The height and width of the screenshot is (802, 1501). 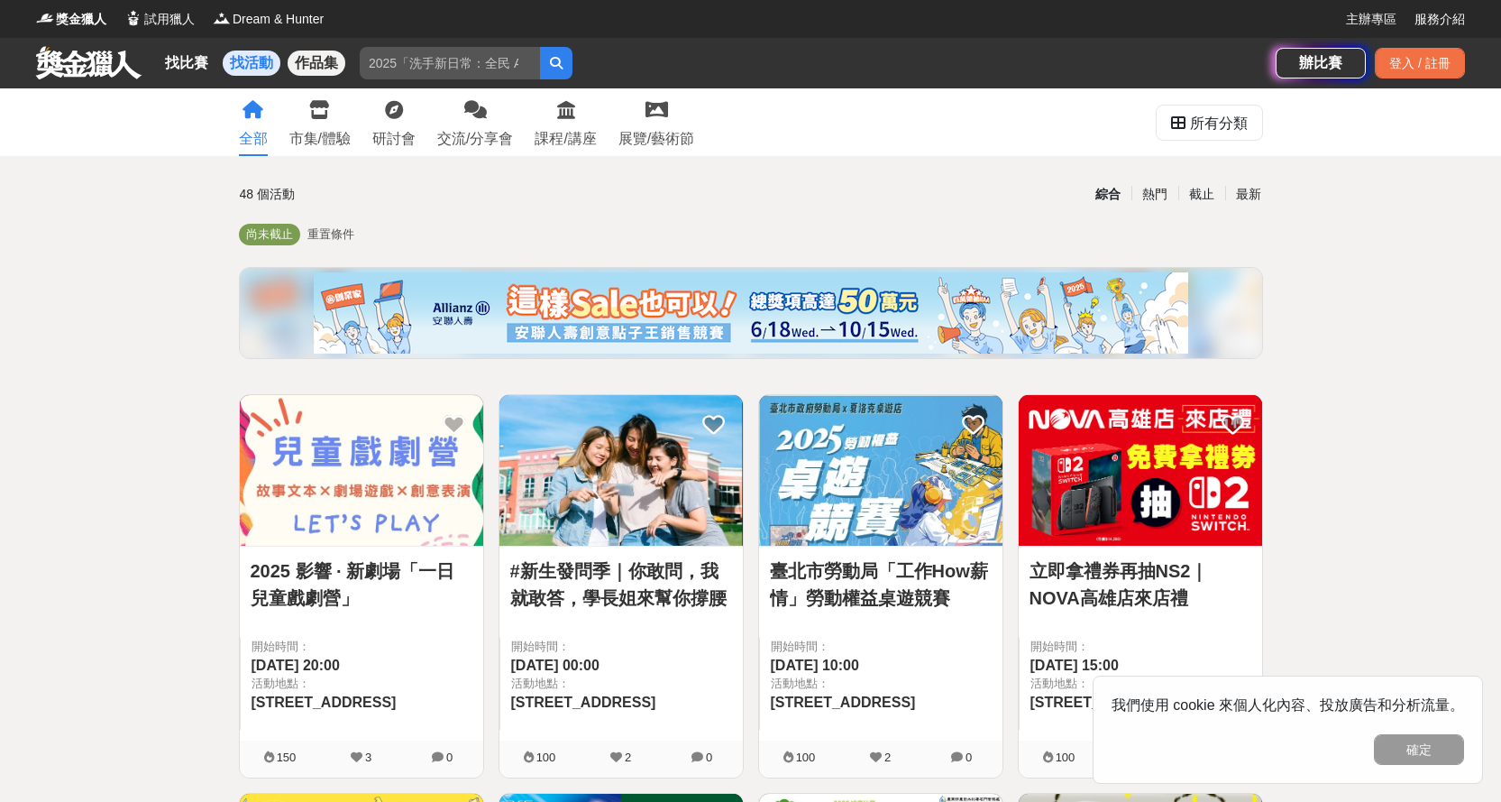 What do you see at coordinates (160, 19) in the screenshot?
I see `a: Logo試用獵人` at bounding box center [160, 19].